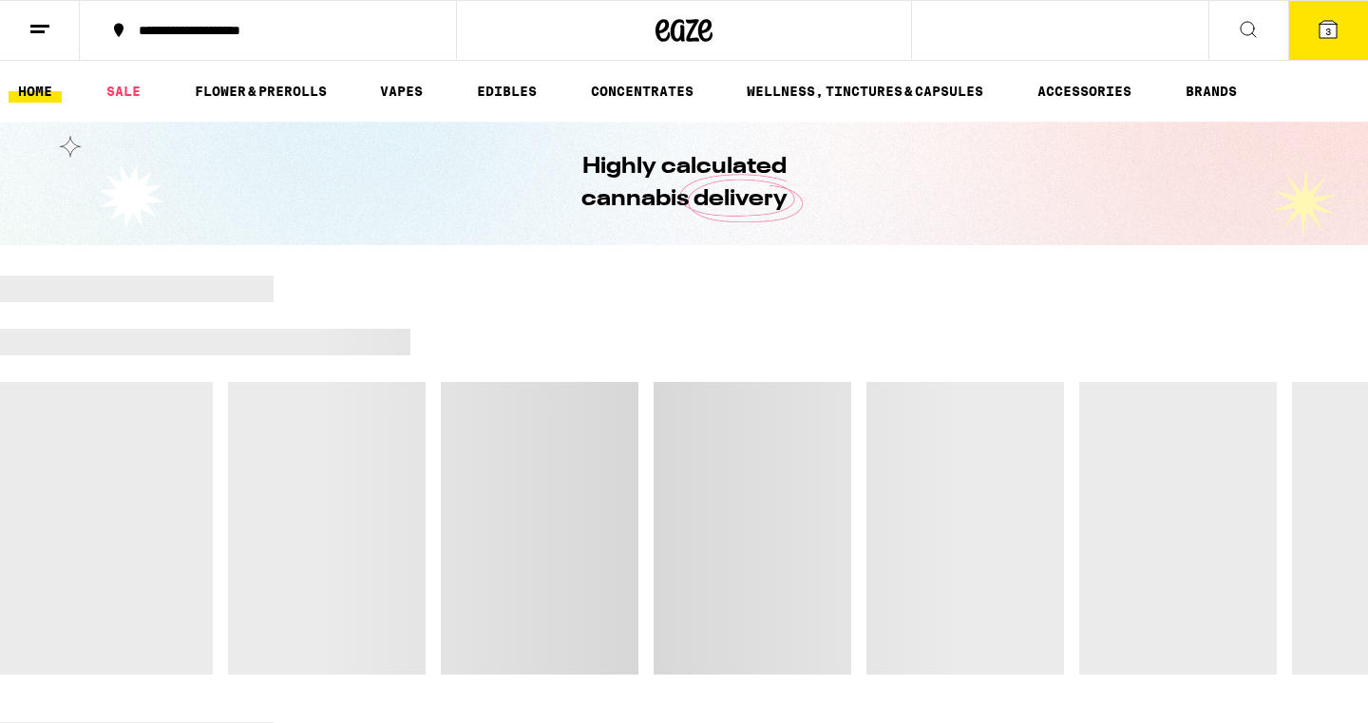  Describe the element at coordinates (506, 91) in the screenshot. I see `a: EDIBLES` at that location.